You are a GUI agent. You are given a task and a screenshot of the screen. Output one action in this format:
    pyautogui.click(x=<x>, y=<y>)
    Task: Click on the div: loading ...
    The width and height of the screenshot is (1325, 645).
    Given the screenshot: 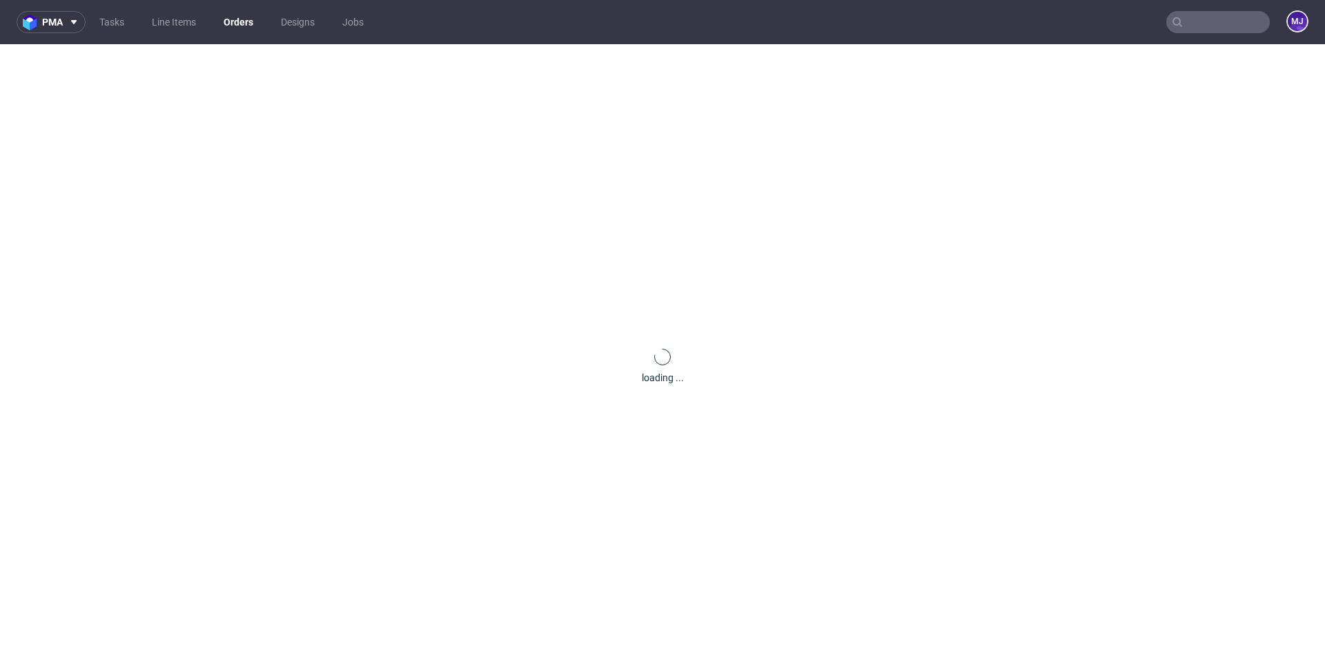 What is the action you would take?
    pyautogui.click(x=663, y=378)
    